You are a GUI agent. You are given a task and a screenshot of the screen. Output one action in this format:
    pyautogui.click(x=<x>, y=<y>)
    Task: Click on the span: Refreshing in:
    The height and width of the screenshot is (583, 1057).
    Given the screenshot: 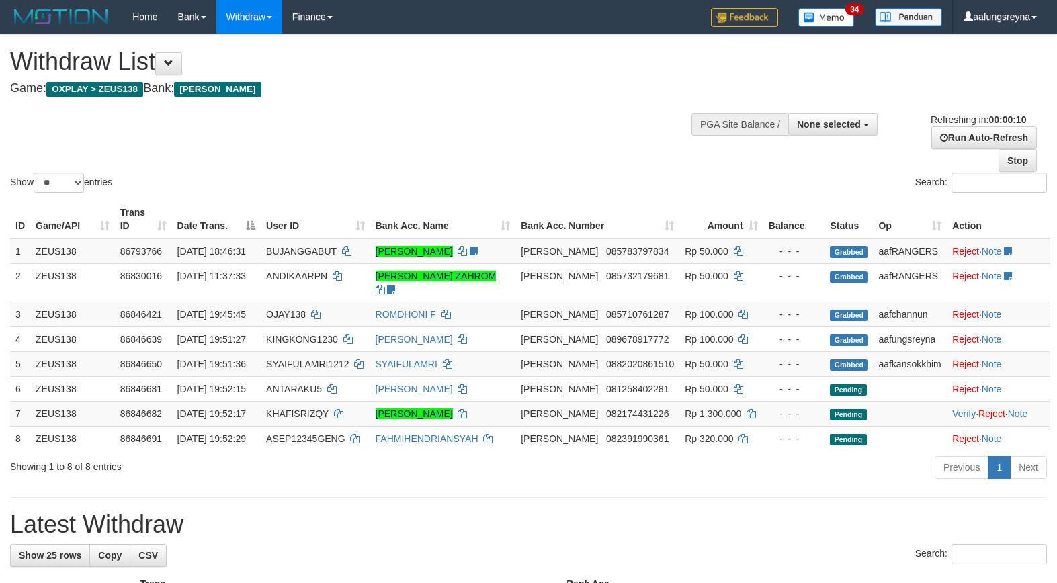 What is the action you would take?
    pyautogui.click(x=978, y=120)
    